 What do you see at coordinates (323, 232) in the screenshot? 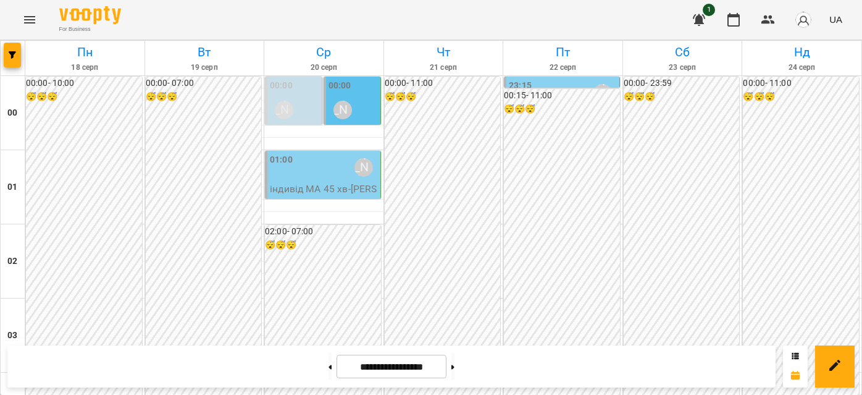
I see `h6: 02:00 - 07:00` at bounding box center [323, 232].